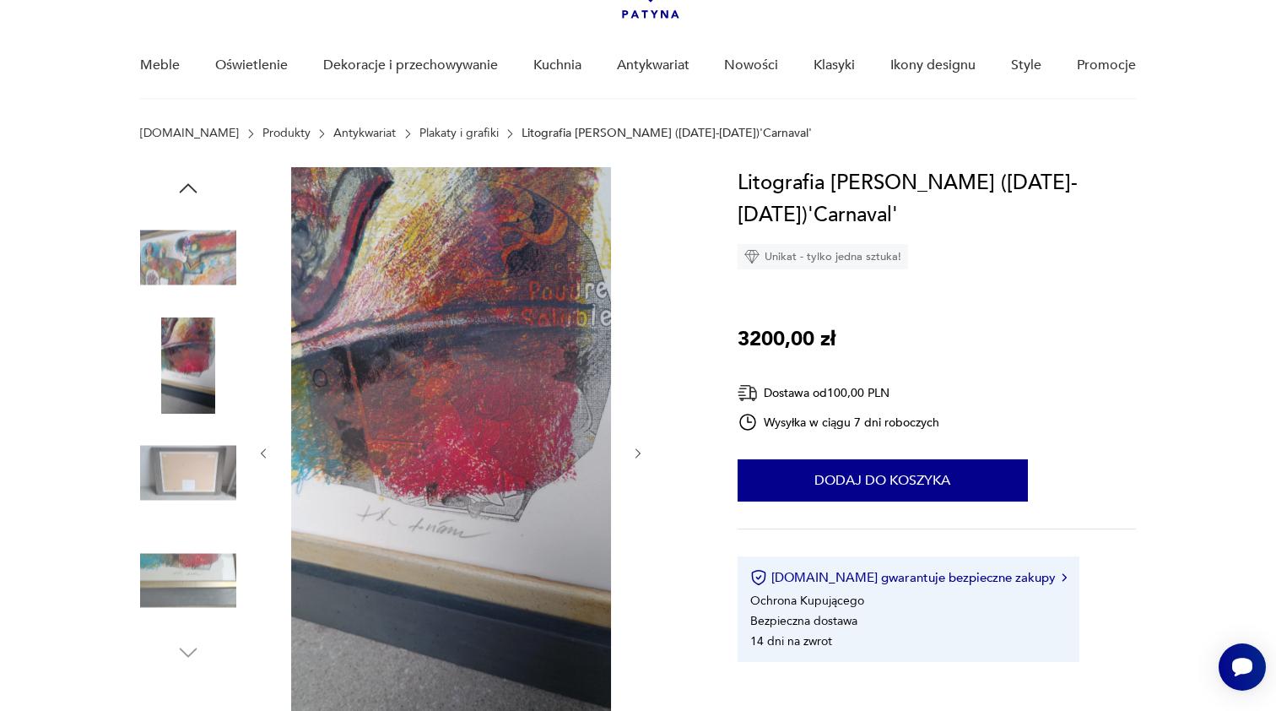 The height and width of the screenshot is (711, 1276). What do you see at coordinates (251, 65) in the screenshot?
I see `a: Oświetlenie` at bounding box center [251, 65].